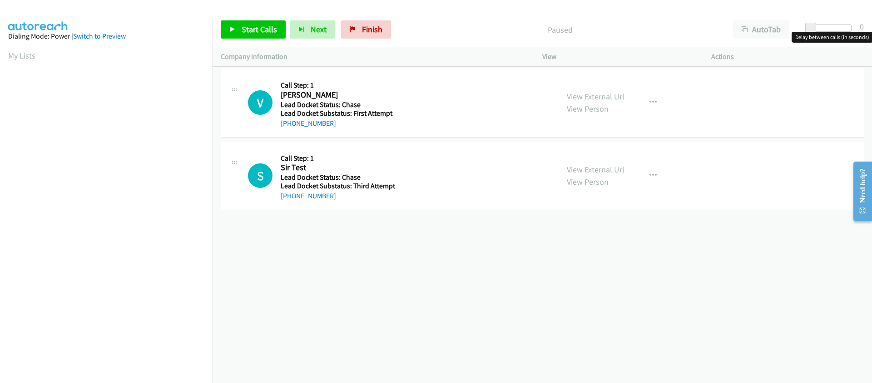  I want to click on div: Open Resource Center, so click(17, 36).